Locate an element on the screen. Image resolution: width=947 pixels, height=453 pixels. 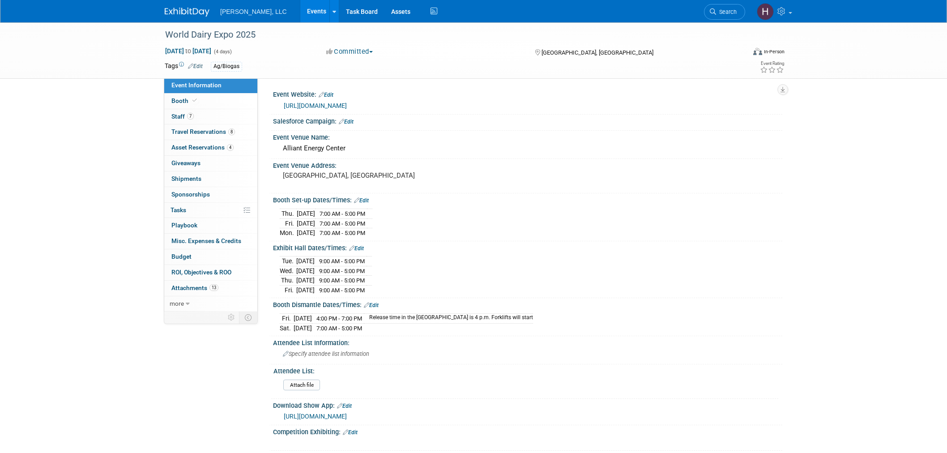
td: Tags is located at coordinates (183, 66).